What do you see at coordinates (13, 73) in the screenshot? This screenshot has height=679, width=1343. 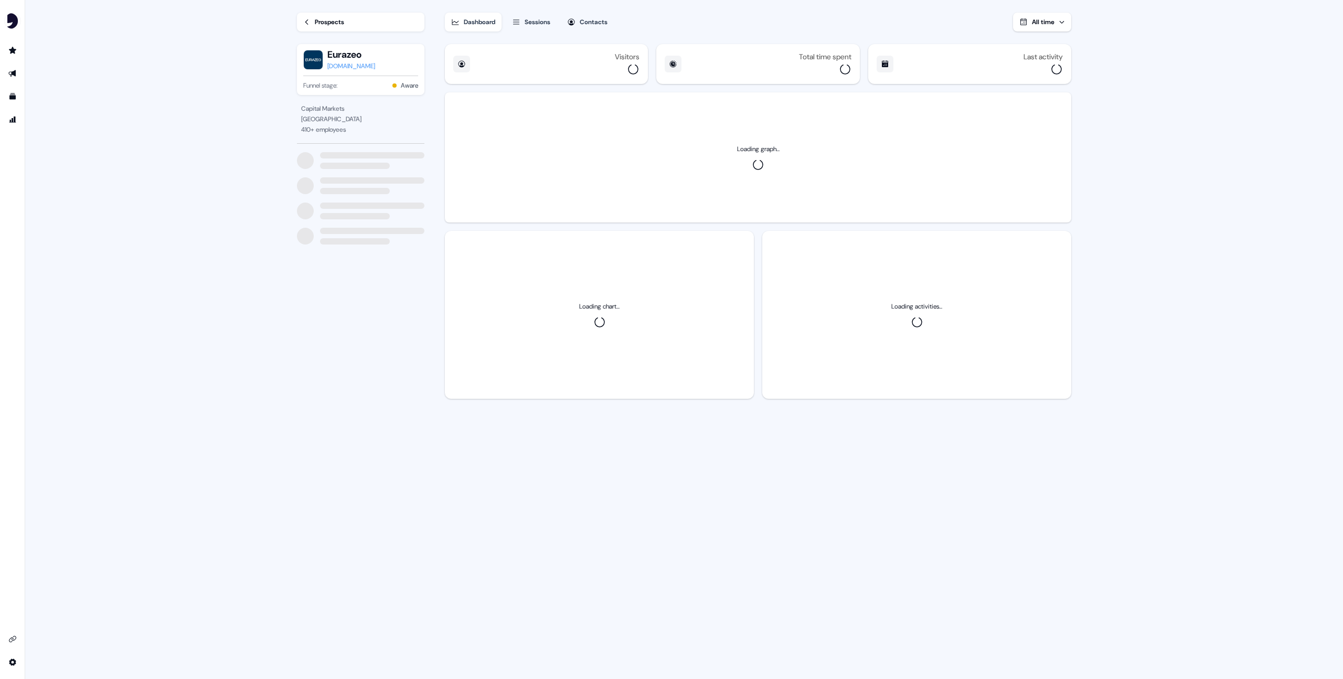 I see `a: Go to outbound experience` at bounding box center [13, 73].